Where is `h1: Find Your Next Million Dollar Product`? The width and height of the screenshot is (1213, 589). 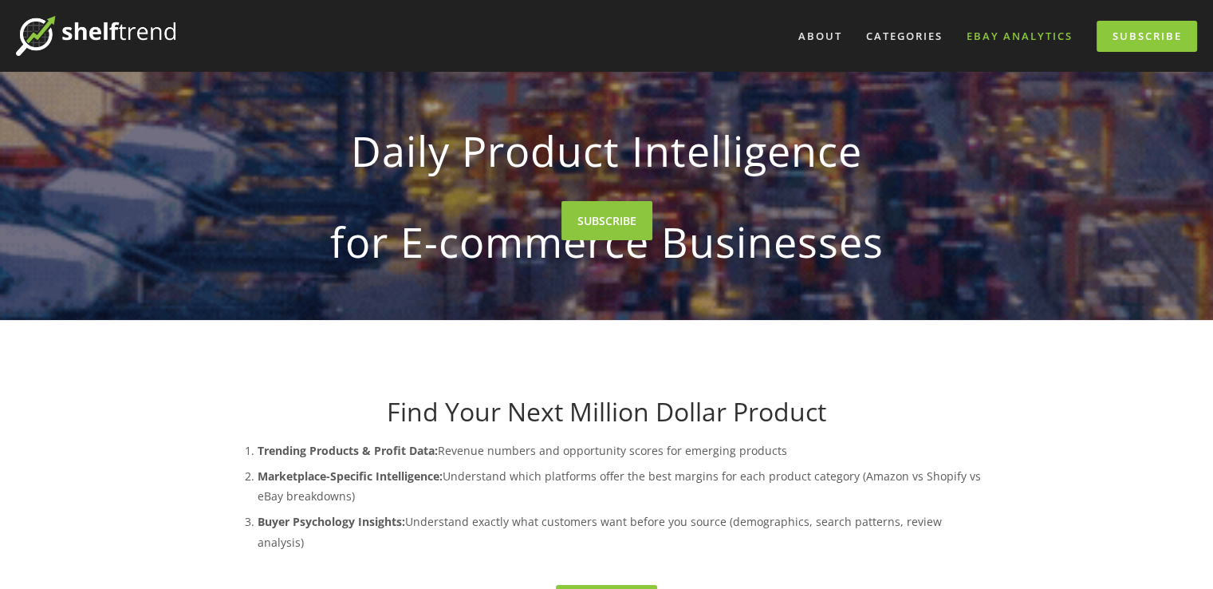 h1: Find Your Next Million Dollar Product is located at coordinates (607, 412).